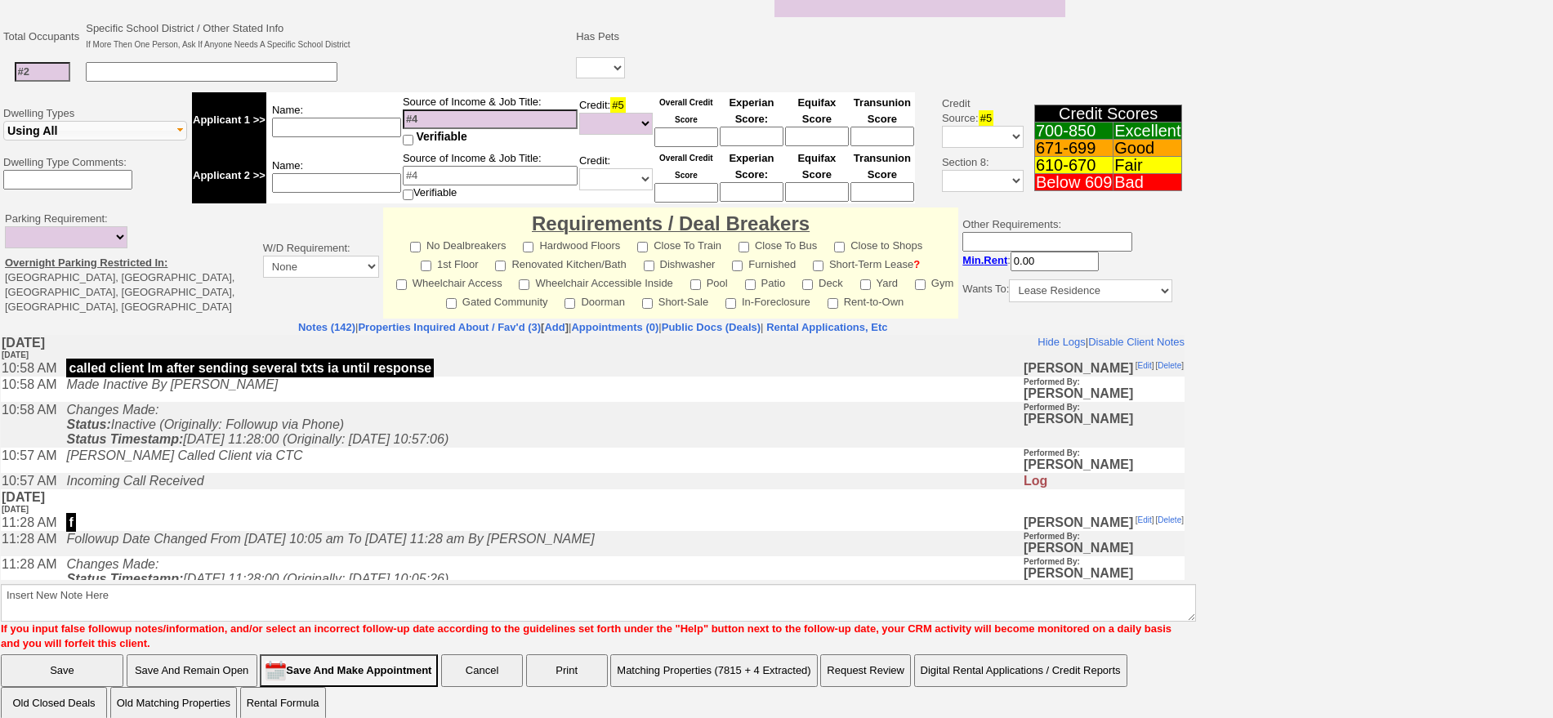  I want to click on td: 700-850, so click(1073, 131).